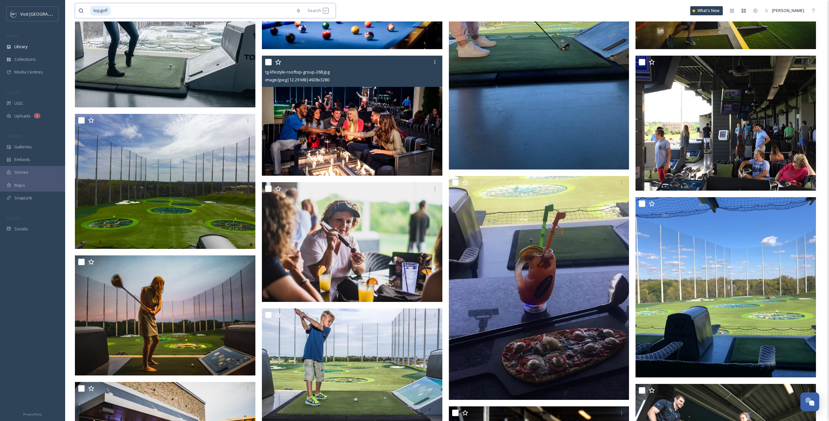  Describe the element at coordinates (20, 185) in the screenshot. I see `span: Maps` at that location.